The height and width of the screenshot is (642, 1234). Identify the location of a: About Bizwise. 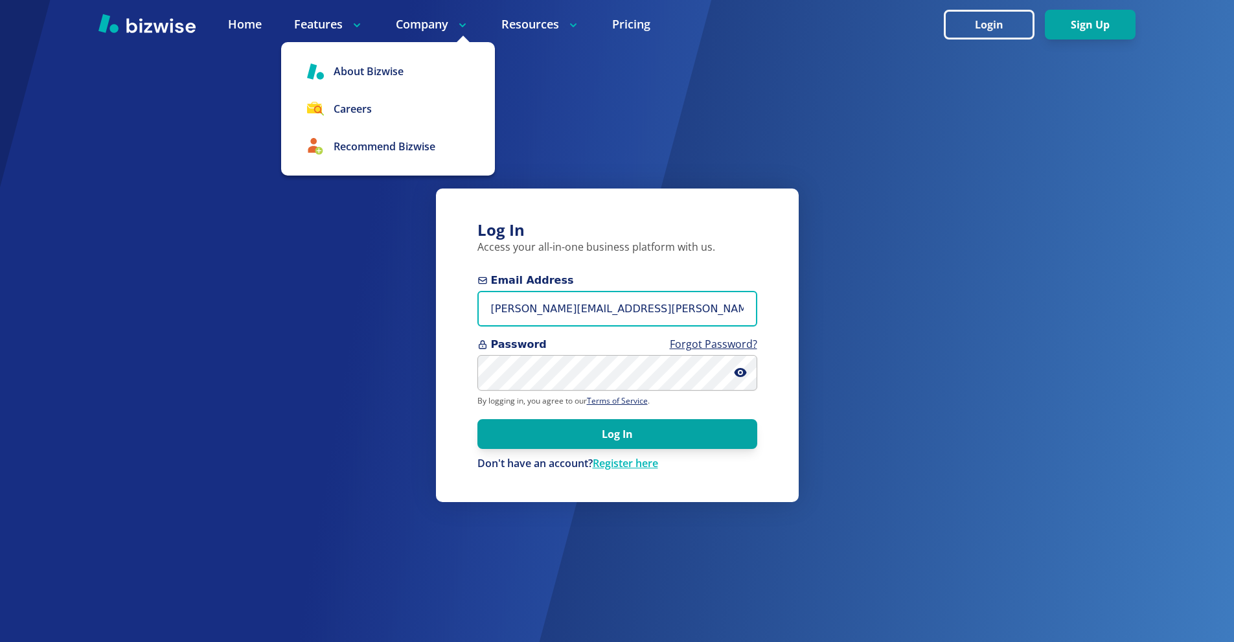
(388, 71).